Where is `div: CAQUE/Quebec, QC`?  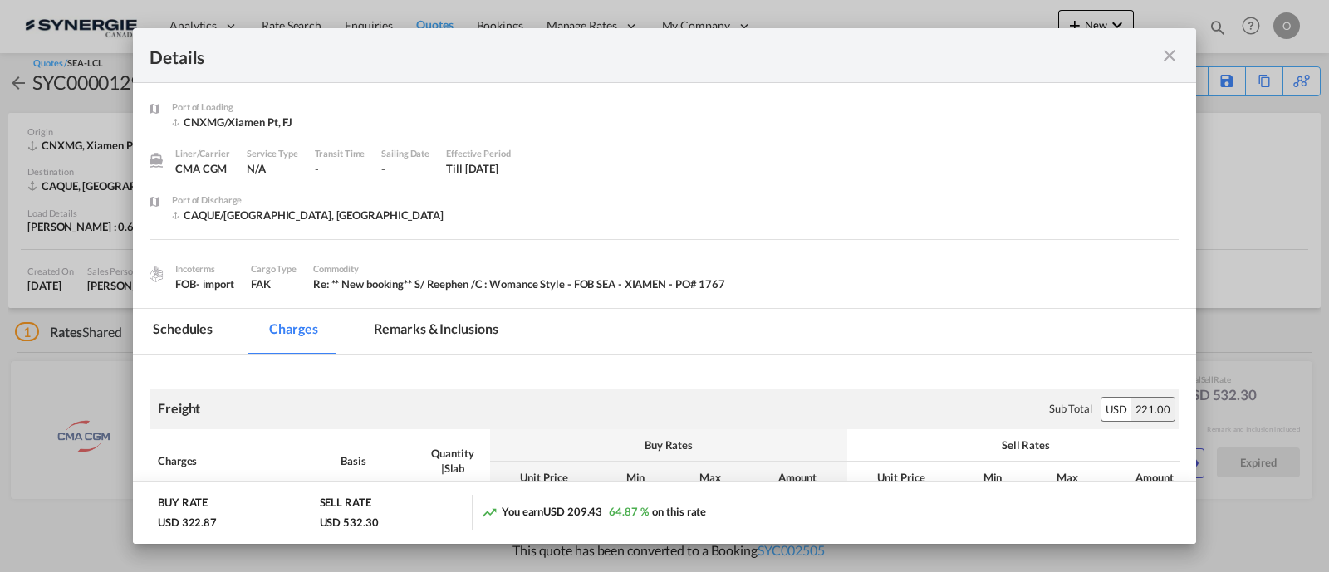 div: CAQUE/Quebec, QC is located at coordinates (307, 215).